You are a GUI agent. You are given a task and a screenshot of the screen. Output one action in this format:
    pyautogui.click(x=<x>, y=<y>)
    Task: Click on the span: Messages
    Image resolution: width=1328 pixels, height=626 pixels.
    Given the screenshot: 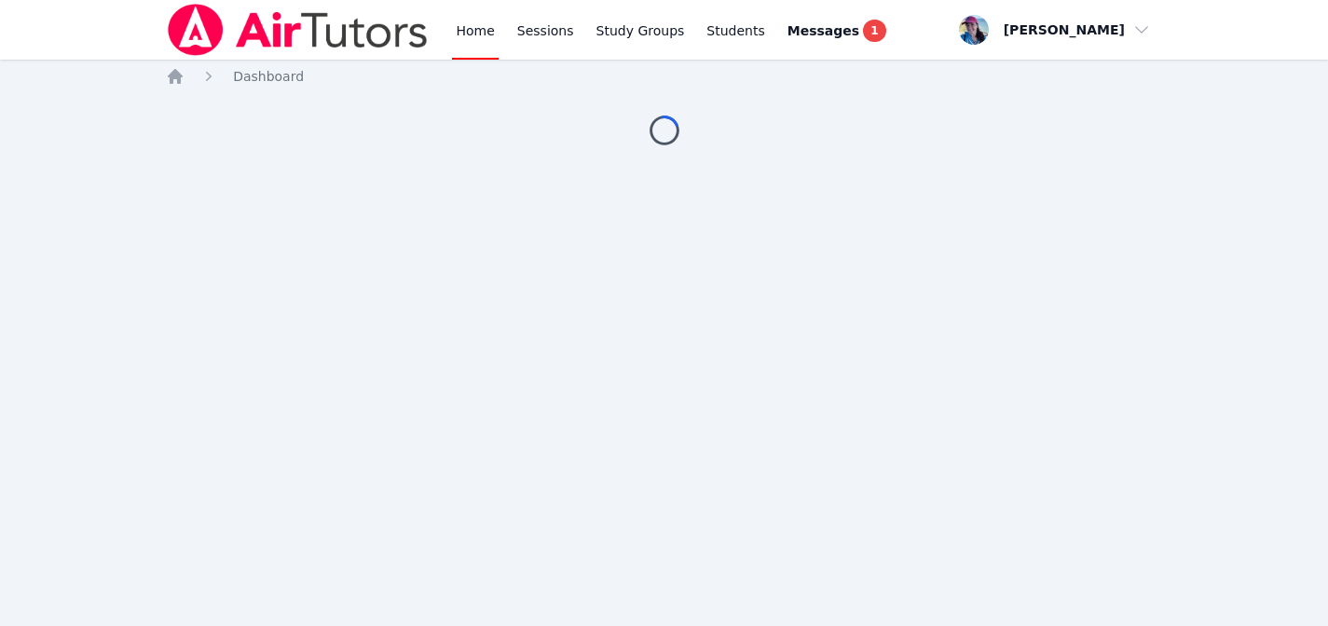 What is the action you would take?
    pyautogui.click(x=823, y=31)
    